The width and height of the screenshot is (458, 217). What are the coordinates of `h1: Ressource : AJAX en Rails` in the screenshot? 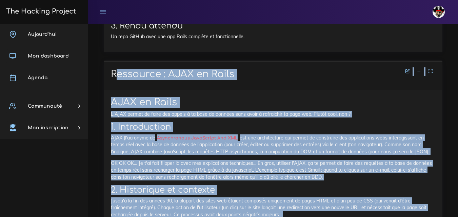 It's located at (273, 75).